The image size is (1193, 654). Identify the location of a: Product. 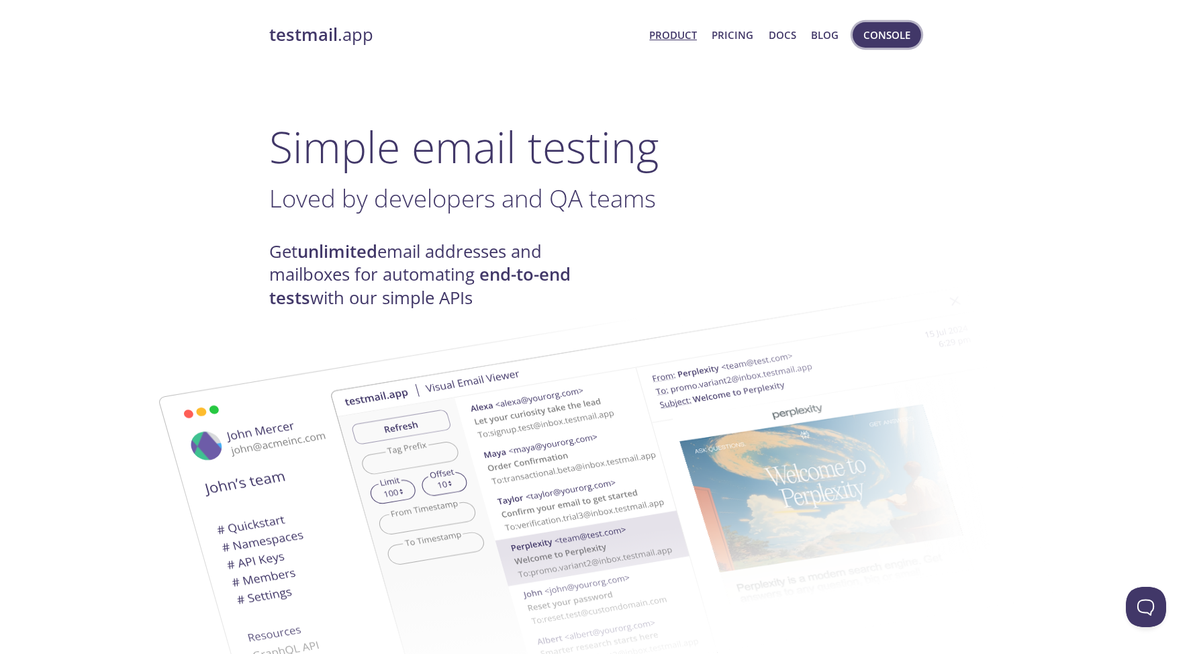
(673, 35).